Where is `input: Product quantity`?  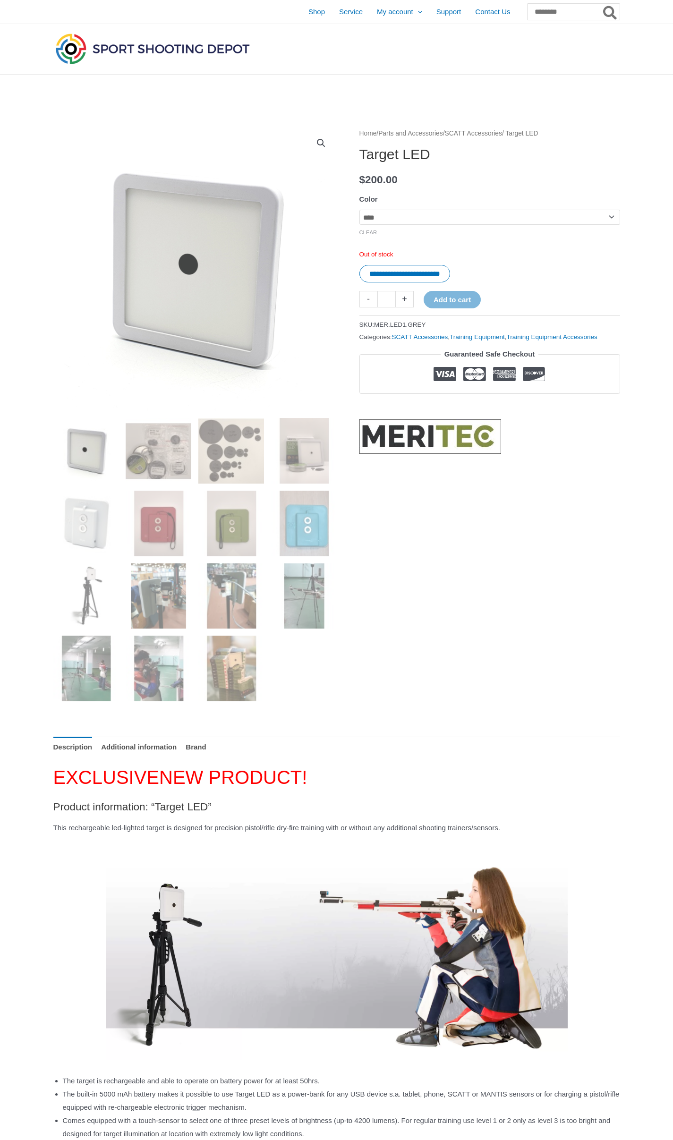 input: Product quantity is located at coordinates (386, 299).